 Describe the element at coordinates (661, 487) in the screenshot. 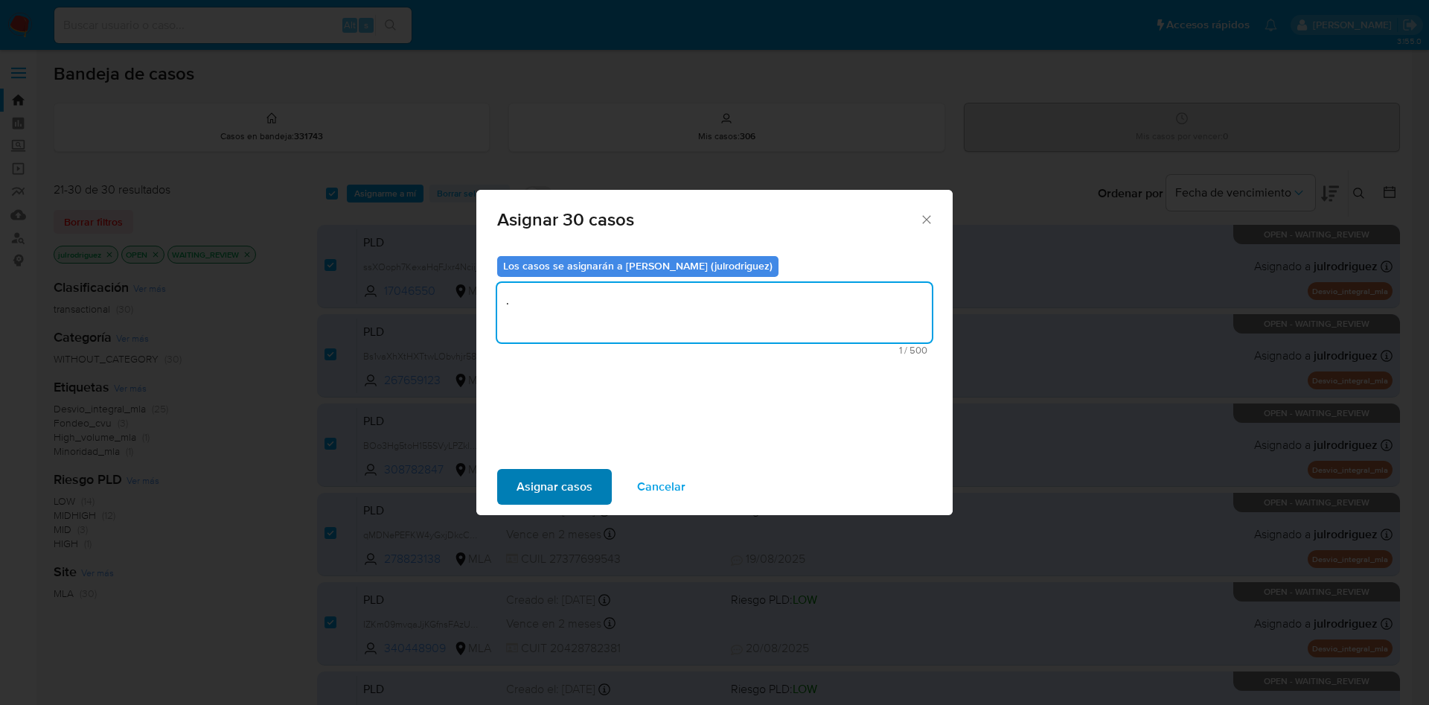

I see `button: Cancelar` at that location.